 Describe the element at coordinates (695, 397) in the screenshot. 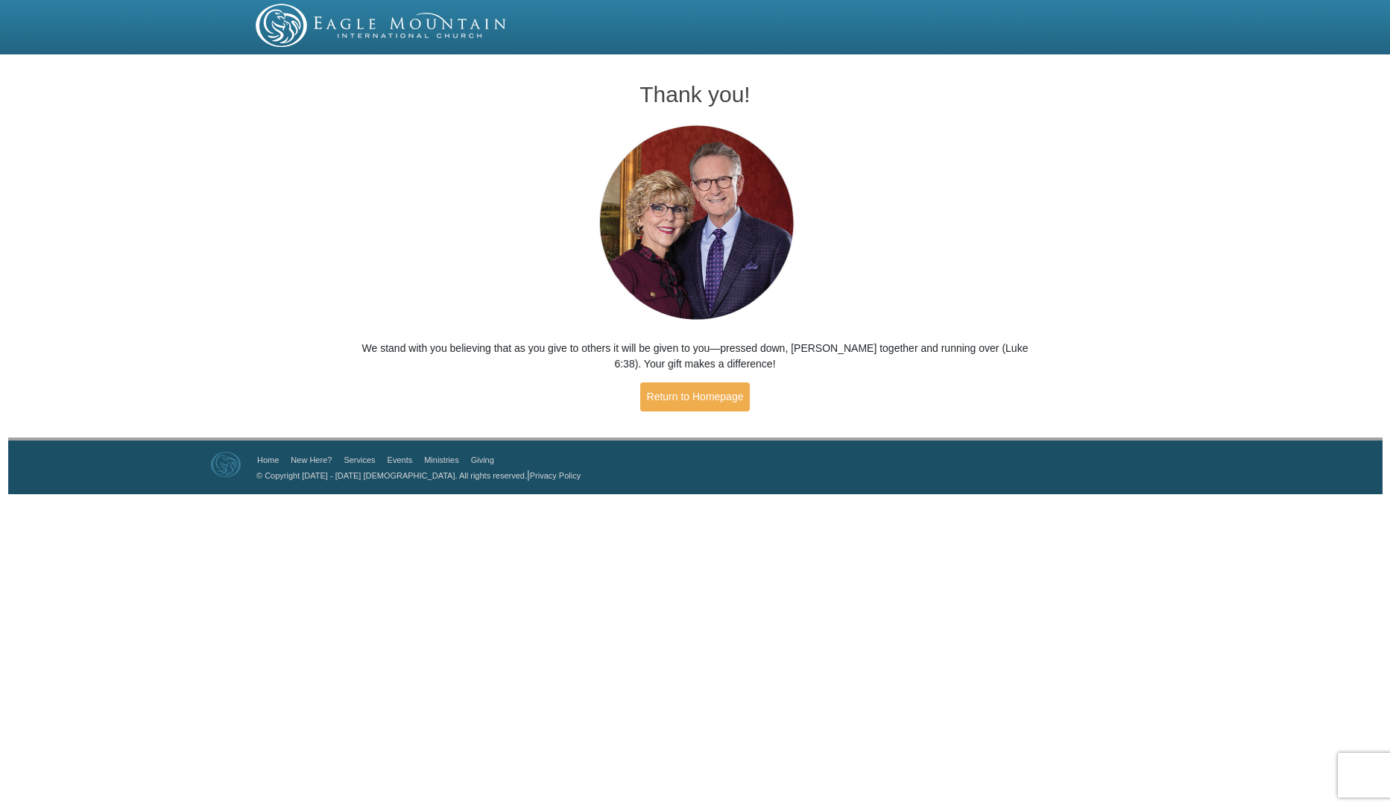

I see `a: Return to Homepage` at that location.